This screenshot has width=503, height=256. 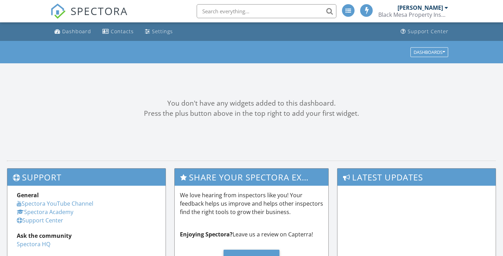 What do you see at coordinates (86, 236) in the screenshot?
I see `div: Ask the community` at bounding box center [86, 236].